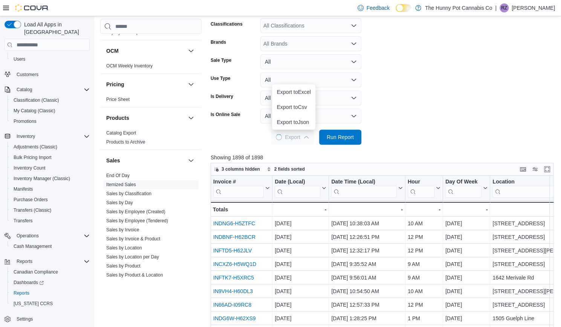 The height and width of the screenshot is (327, 561). What do you see at coordinates (134, 275) in the screenshot?
I see `span: Sales by Product & Location` at bounding box center [134, 275].